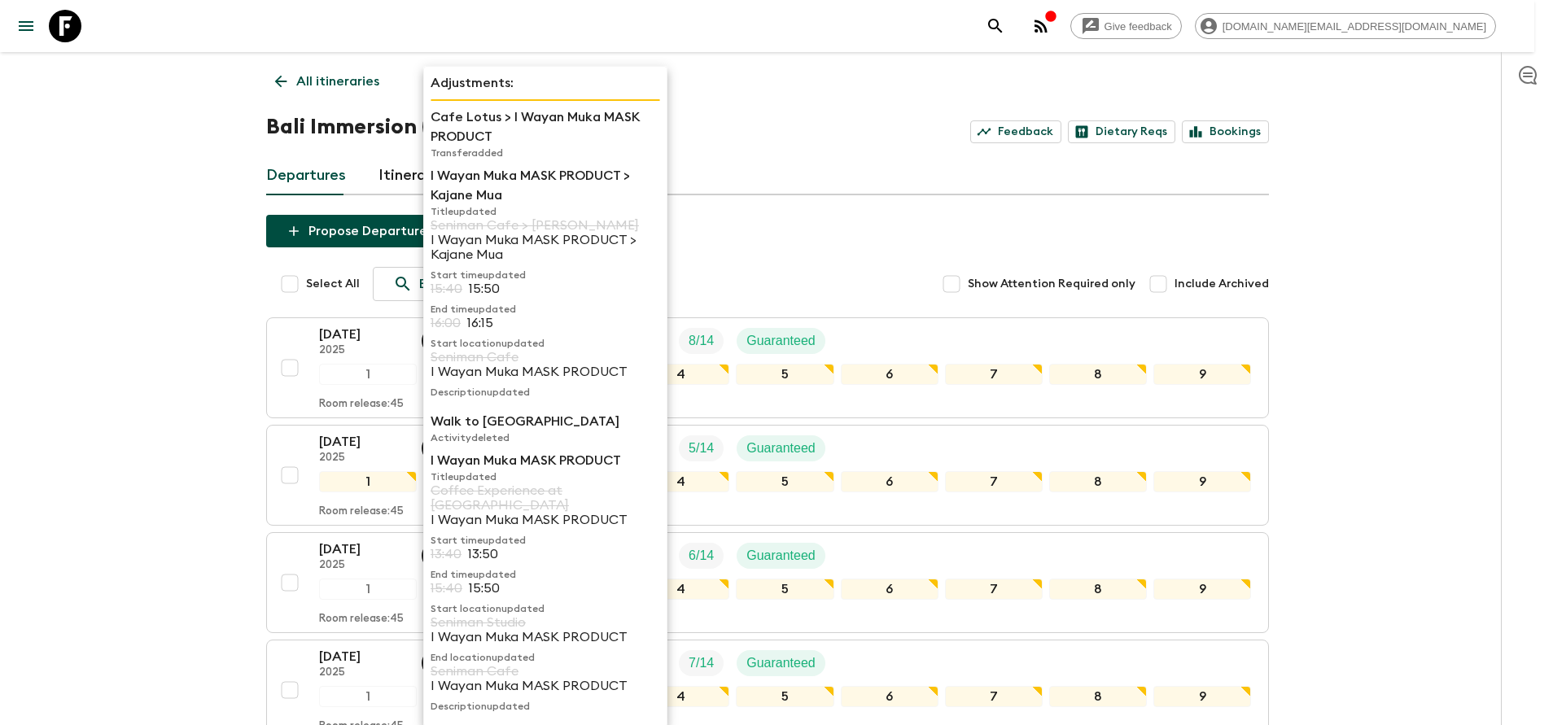 The width and height of the screenshot is (1553, 725). I want to click on span: Ketut Sunarka, so click(437, 553).